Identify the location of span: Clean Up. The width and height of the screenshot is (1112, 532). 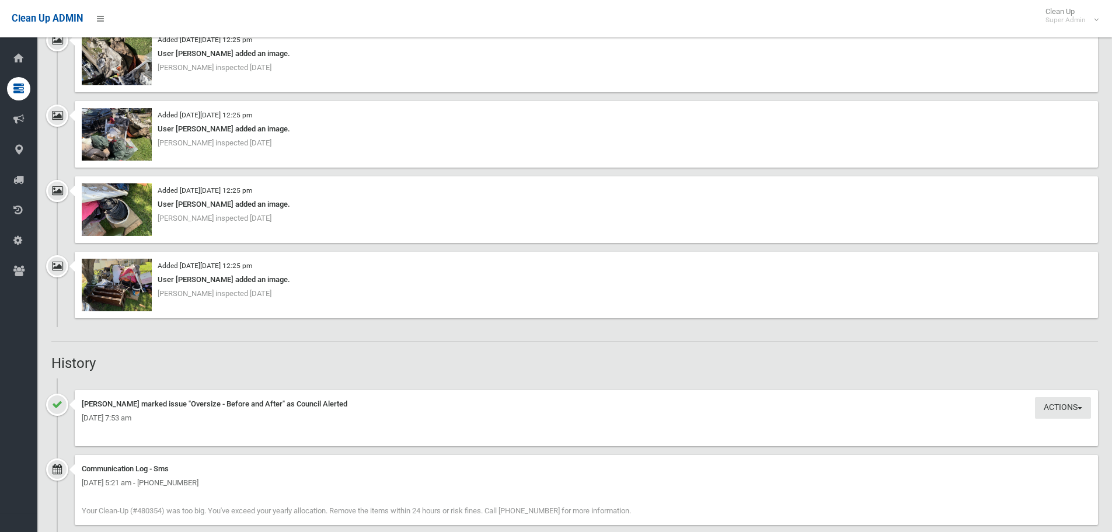
(1068, 16).